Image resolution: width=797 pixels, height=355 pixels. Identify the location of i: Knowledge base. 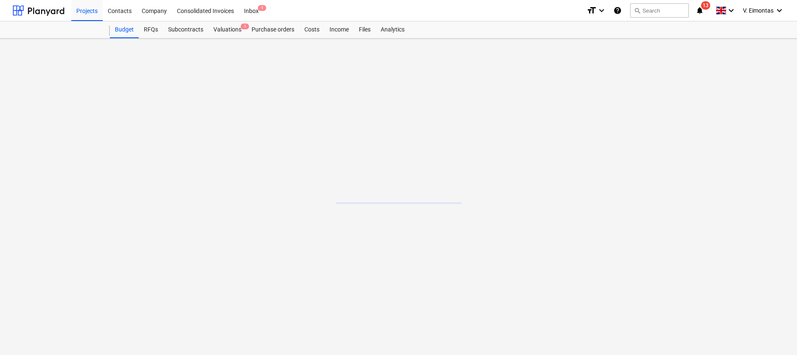
(618, 10).